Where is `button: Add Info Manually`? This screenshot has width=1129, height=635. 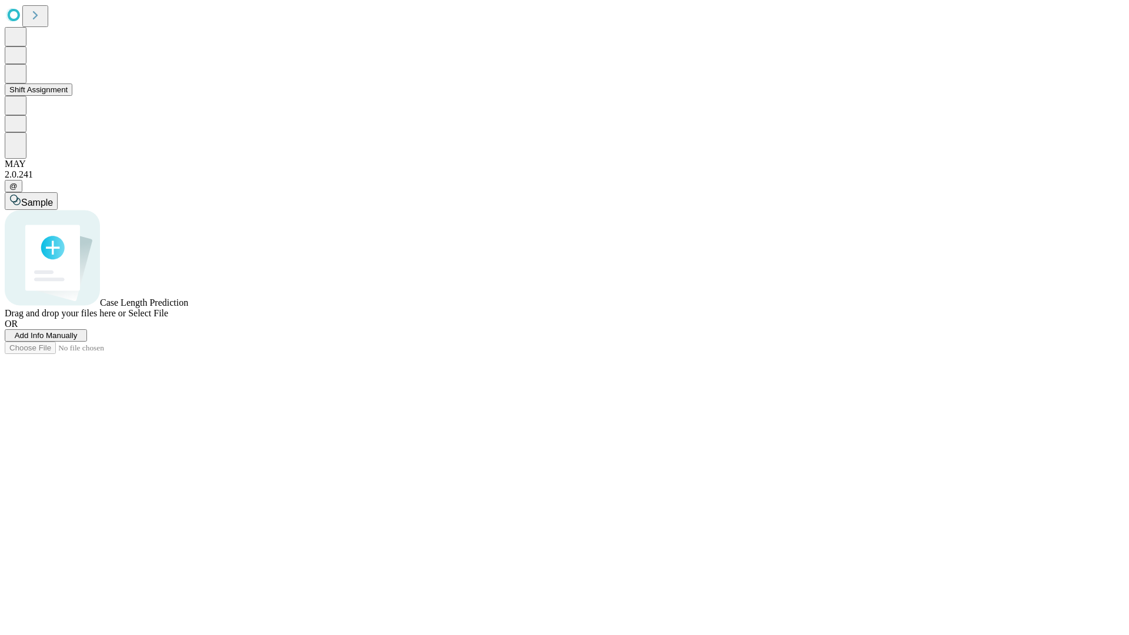
button: Add Info Manually is located at coordinates (46, 335).